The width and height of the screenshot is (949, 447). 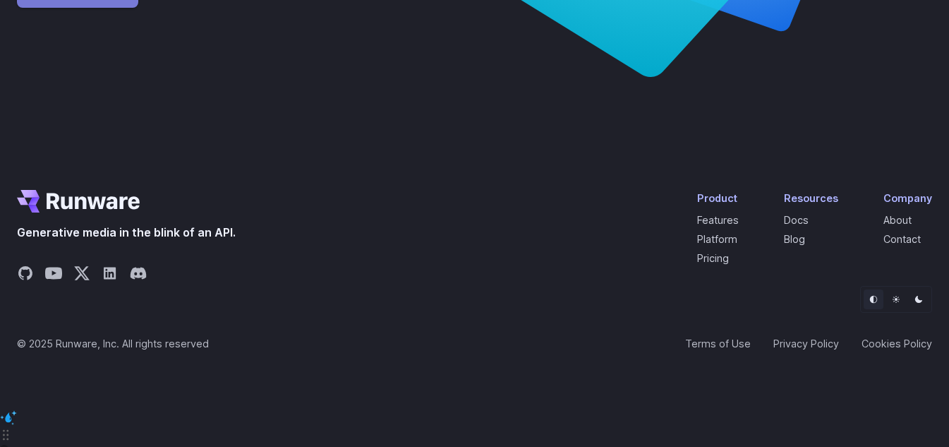 What do you see at coordinates (896, 299) in the screenshot?
I see `button: Light` at bounding box center [896, 299].